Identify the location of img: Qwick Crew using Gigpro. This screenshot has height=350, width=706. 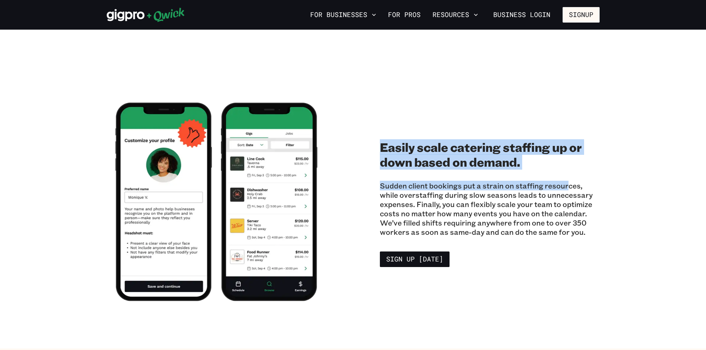
(216, 202).